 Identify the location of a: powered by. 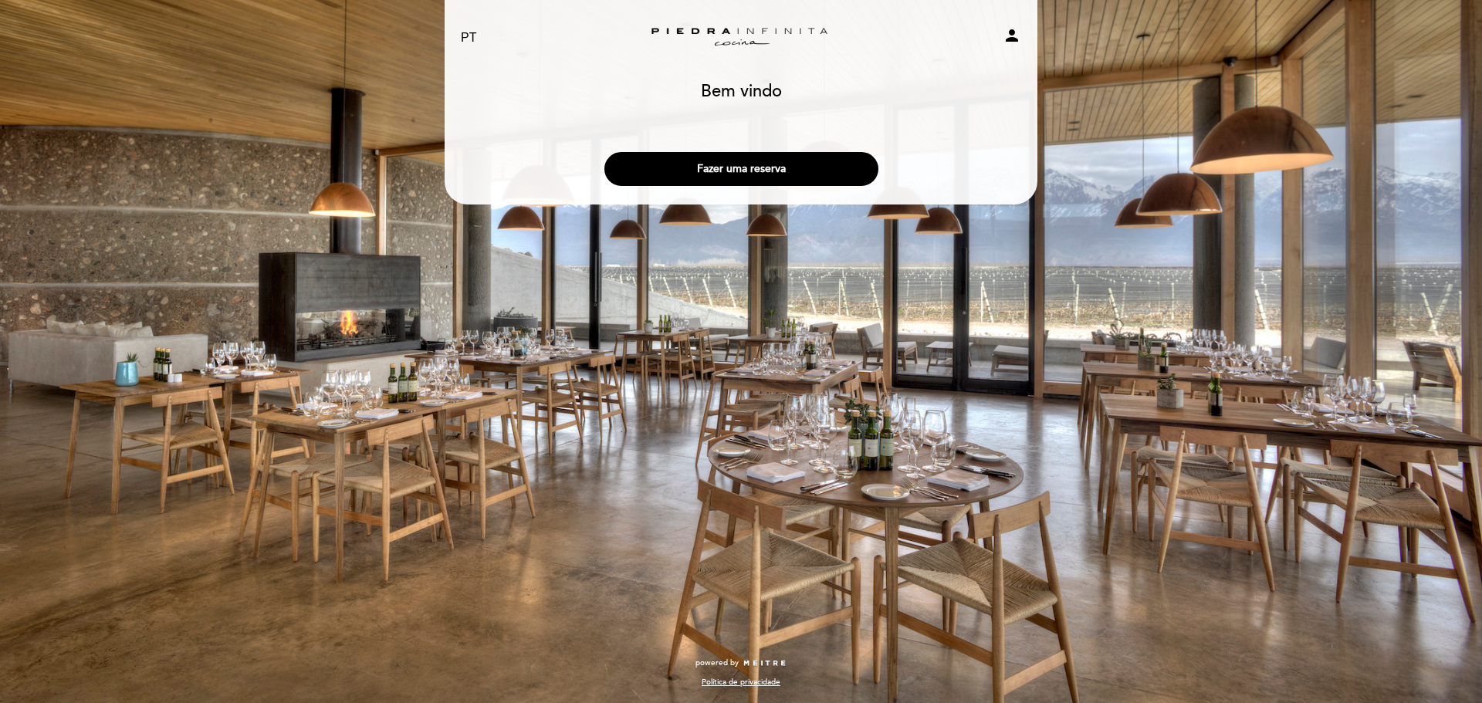
(741, 663).